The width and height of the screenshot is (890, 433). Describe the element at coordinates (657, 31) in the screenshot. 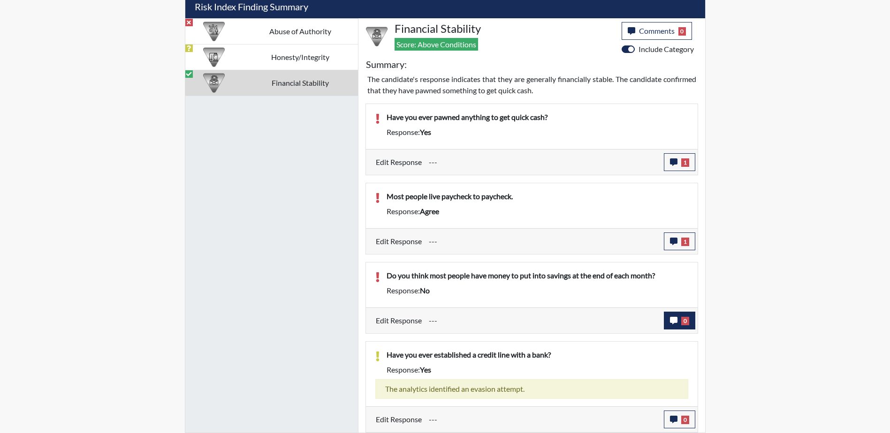

I see `button: Comments0` at that location.